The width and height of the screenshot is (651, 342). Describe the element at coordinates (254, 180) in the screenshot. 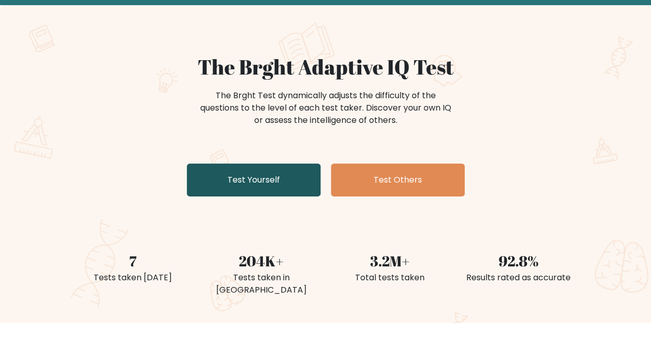

I see `a: Test Yourself` at that location.